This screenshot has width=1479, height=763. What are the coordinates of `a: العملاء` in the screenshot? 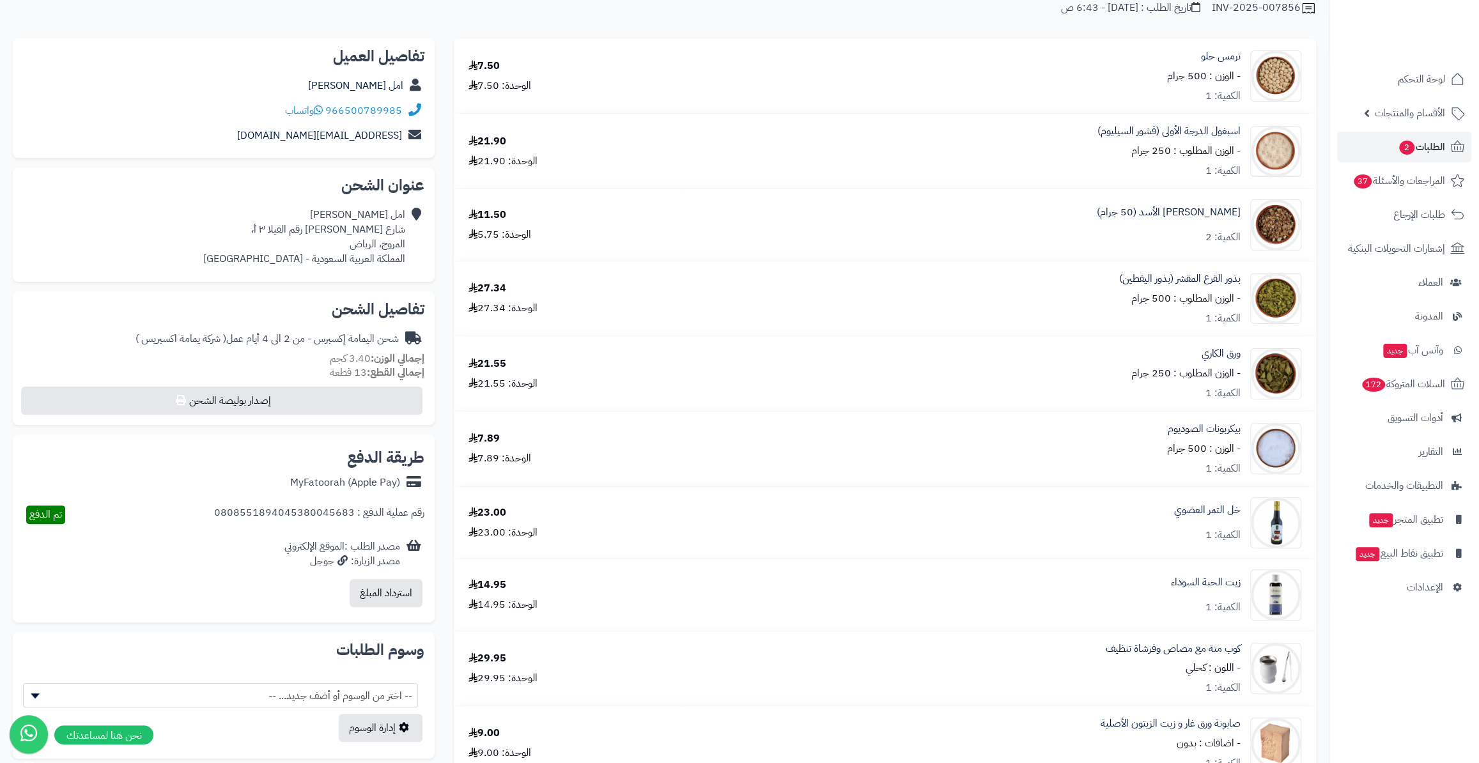 It's located at (1405, 283).